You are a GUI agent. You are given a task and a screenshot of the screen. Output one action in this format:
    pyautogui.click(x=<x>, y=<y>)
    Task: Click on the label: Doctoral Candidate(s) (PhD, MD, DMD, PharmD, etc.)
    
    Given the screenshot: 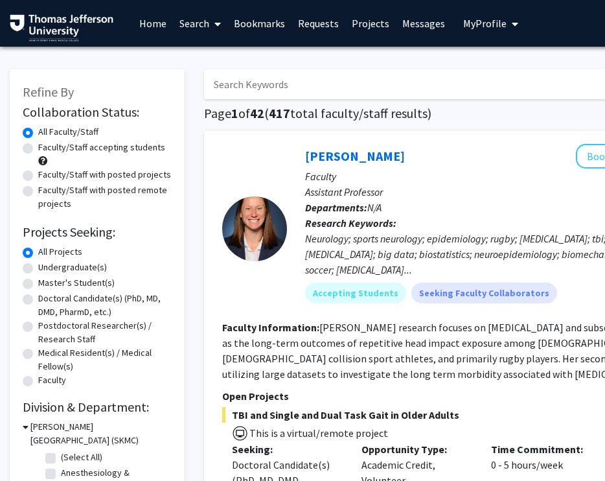 What is the action you would take?
    pyautogui.click(x=105, y=305)
    